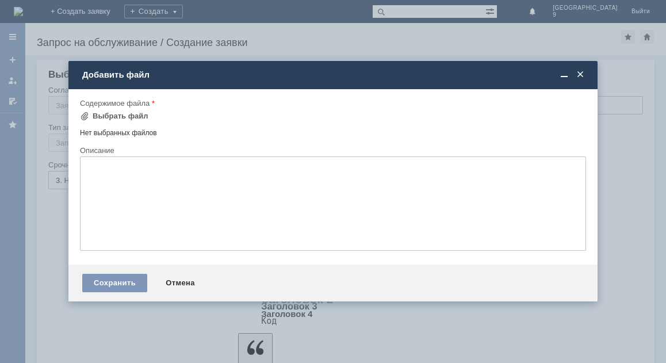 This screenshot has height=363, width=666. What do you see at coordinates (120, 116) in the screenshot?
I see `div: Выбрать файл` at bounding box center [120, 116].